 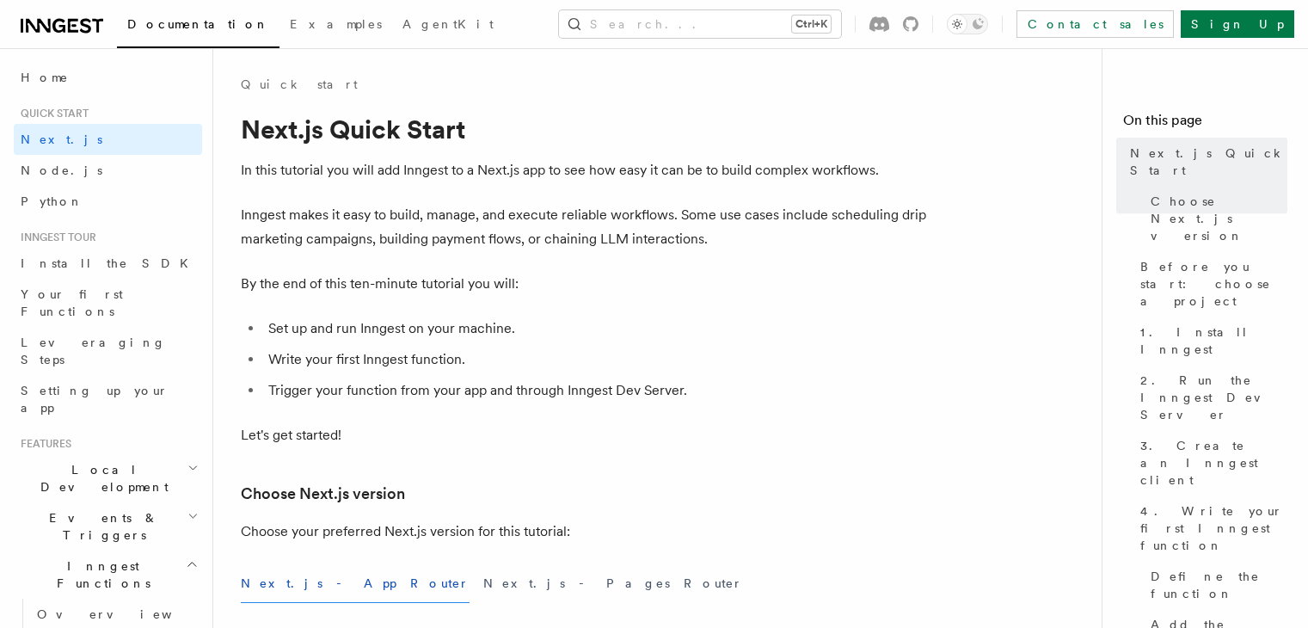 What do you see at coordinates (61, 139) in the screenshot?
I see `span: Next.js` at bounding box center [61, 139].